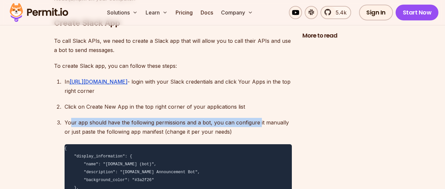  I want to click on p: In - login with your Slack credentials and click Your Apps in the top right corner, so click(178, 86).